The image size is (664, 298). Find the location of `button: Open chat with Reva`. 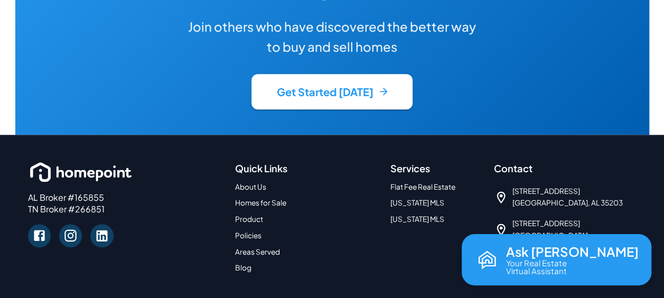

button: Open chat with Reva is located at coordinates (557, 260).